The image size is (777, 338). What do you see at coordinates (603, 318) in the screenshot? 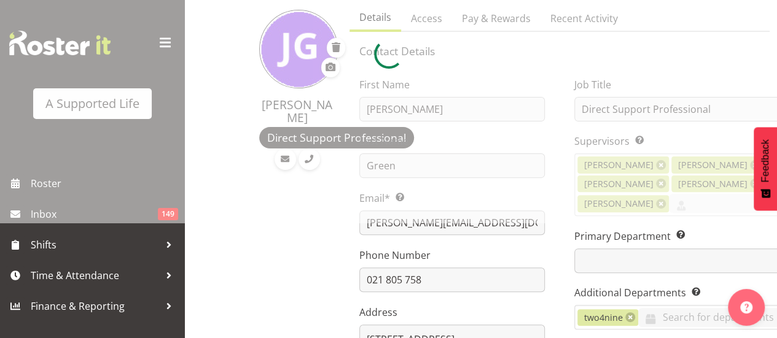
I see `span: two4nine` at bounding box center [603, 318].